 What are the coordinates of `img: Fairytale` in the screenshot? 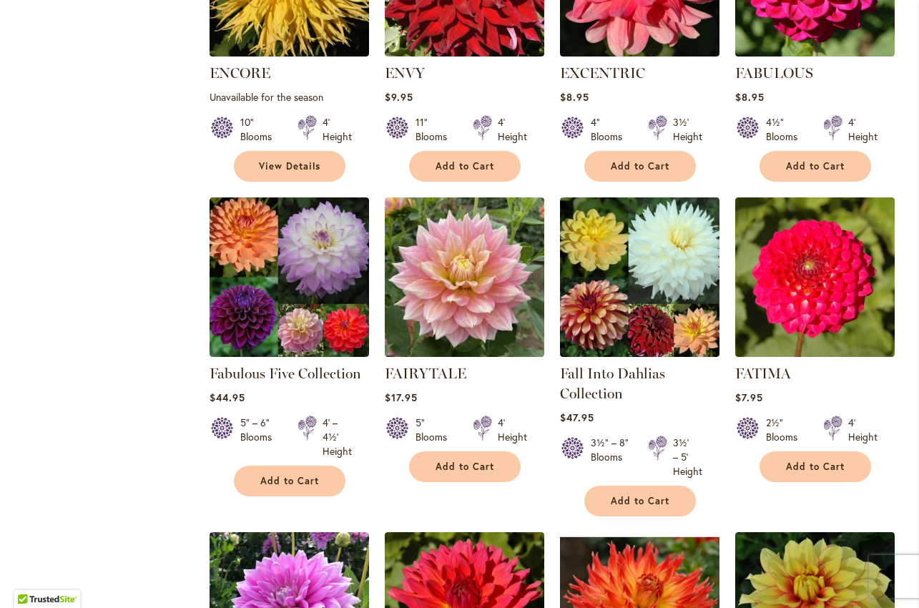 It's located at (464, 277).